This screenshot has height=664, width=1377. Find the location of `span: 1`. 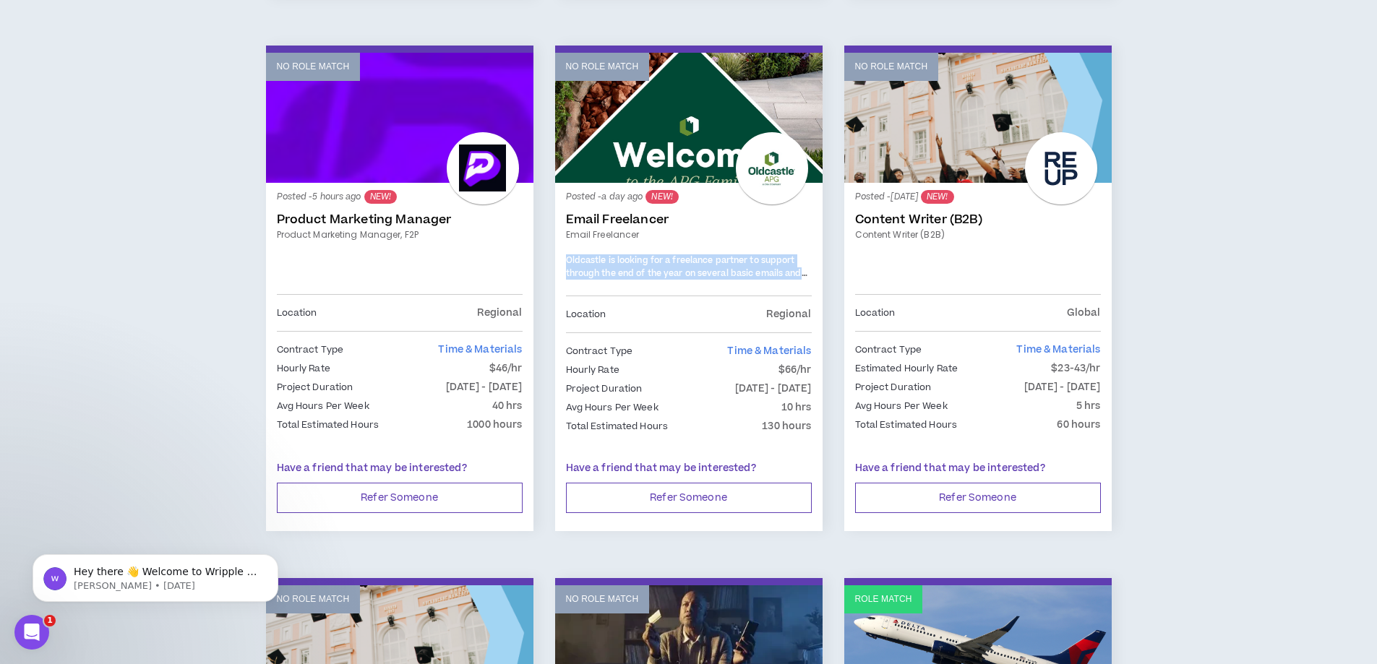

span: 1 is located at coordinates (50, 621).